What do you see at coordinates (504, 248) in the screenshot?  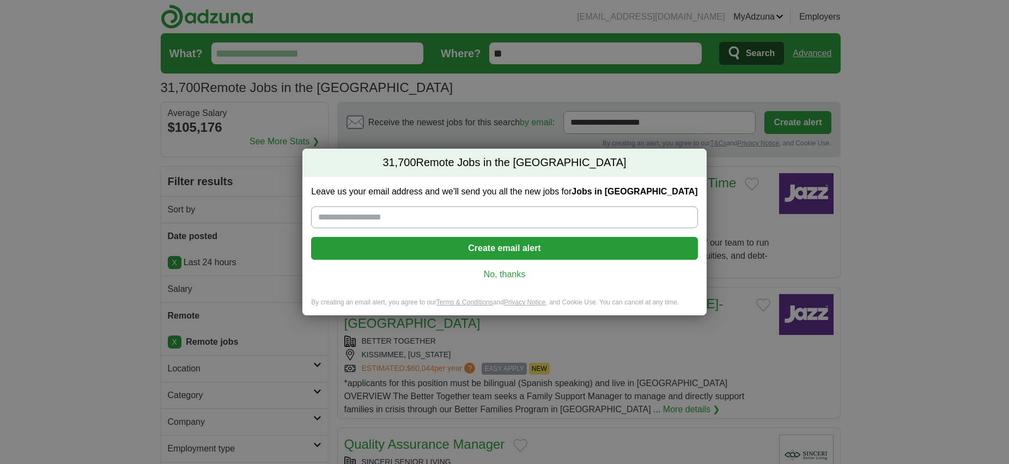 I see `button: Create email alert` at bounding box center [504, 248].